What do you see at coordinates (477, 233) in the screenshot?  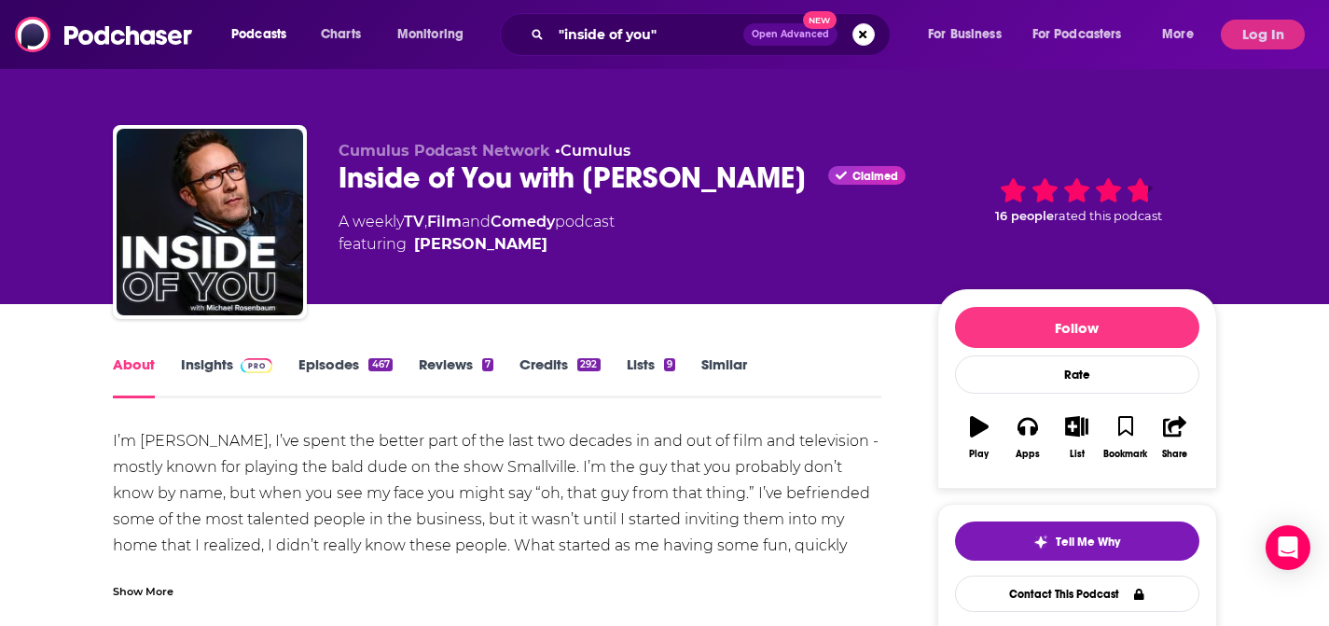 I see `div: A weekly podcast` at bounding box center [477, 233].